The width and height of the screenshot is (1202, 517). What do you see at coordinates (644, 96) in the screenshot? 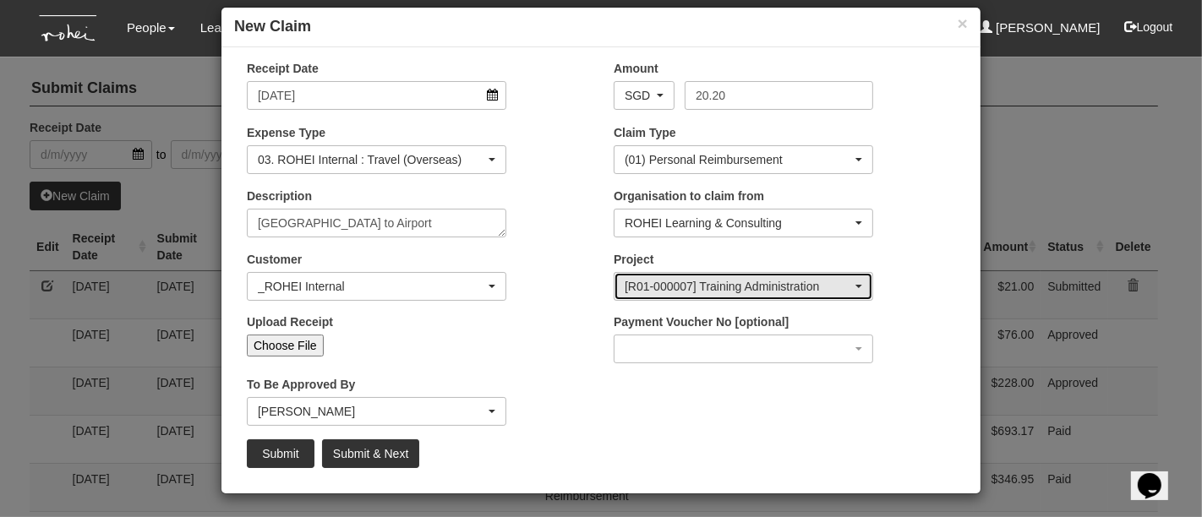
I see `button: SGD` at bounding box center [644, 96].